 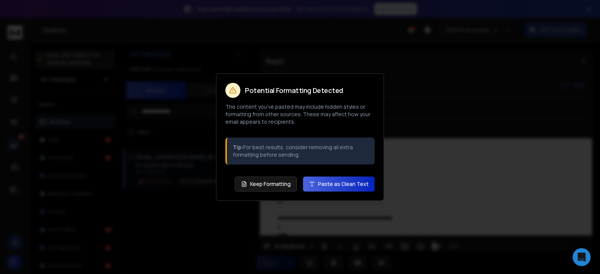 What do you see at coordinates (266, 184) in the screenshot?
I see `button: Keep Formatting` at bounding box center [266, 184].